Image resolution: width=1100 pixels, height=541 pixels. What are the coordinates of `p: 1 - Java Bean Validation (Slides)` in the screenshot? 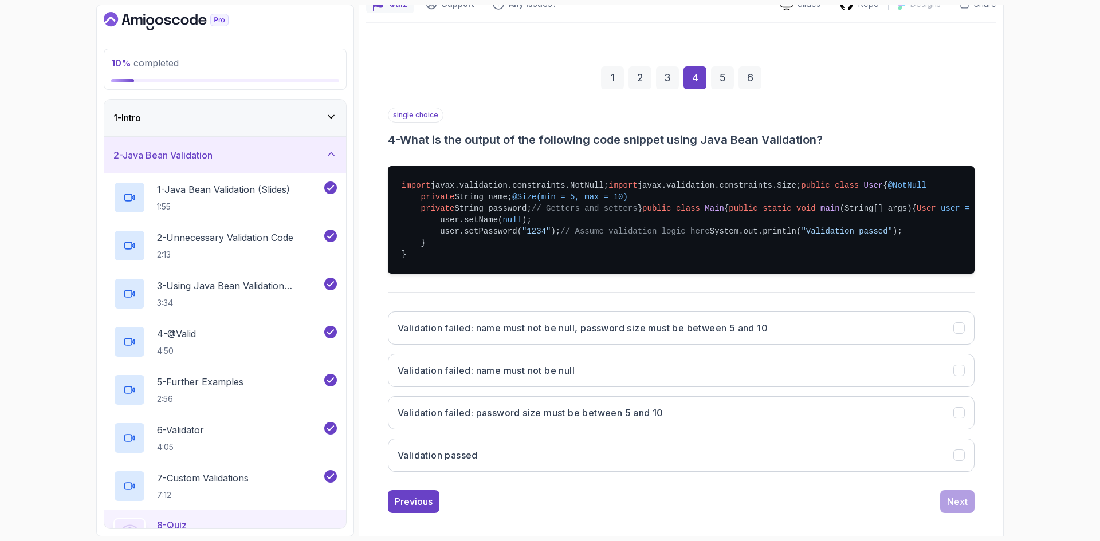 It's located at (223, 190).